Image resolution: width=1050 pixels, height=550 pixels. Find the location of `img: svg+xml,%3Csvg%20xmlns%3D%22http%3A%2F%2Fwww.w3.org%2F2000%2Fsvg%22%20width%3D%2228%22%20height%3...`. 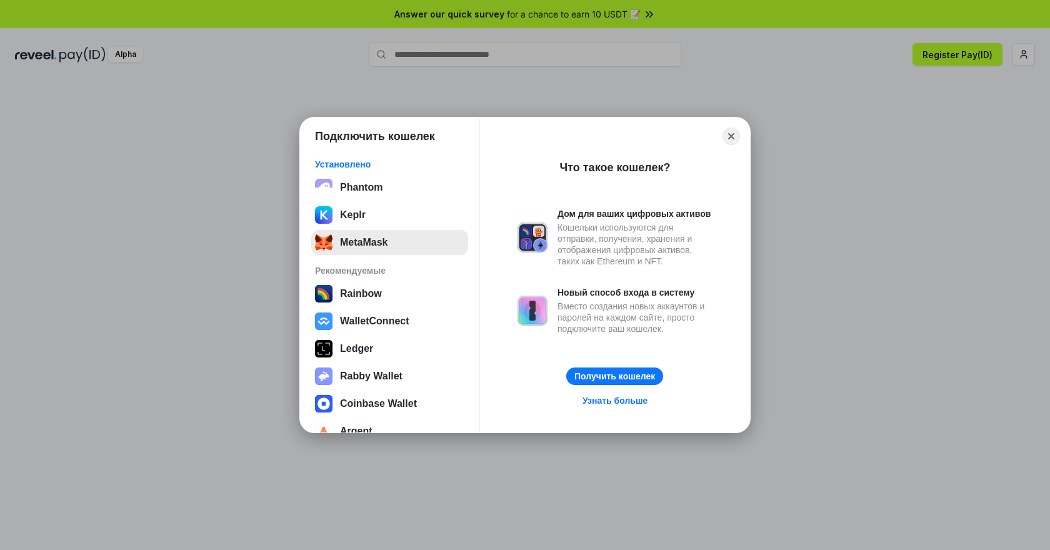

img: svg+xml,%3Csvg%20xmlns%3D%22http%3A%2F%2Fwww.w3.org%2F2000%2Fsvg%22%20width%3D%2228%22%20height%3... is located at coordinates (324, 349).